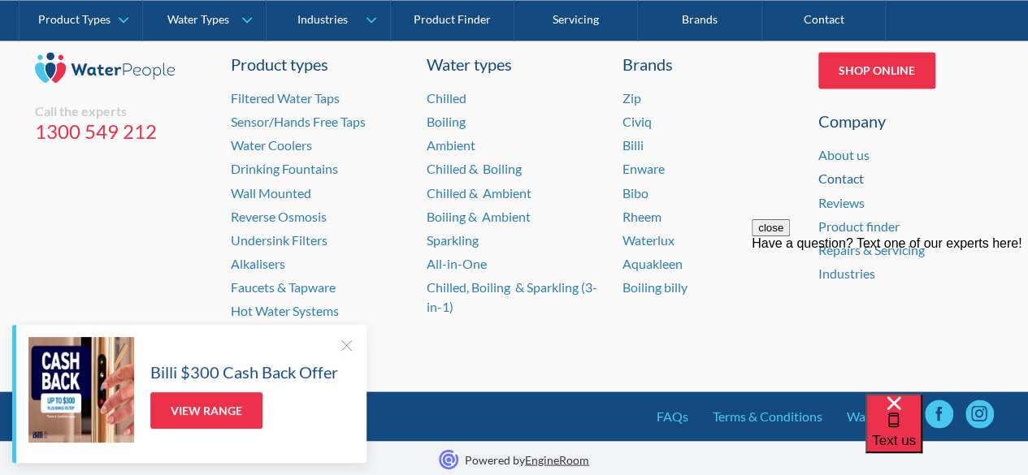  Describe the element at coordinates (298, 121) in the screenshot. I see `a: Sensor/Hands Free Taps` at that location.